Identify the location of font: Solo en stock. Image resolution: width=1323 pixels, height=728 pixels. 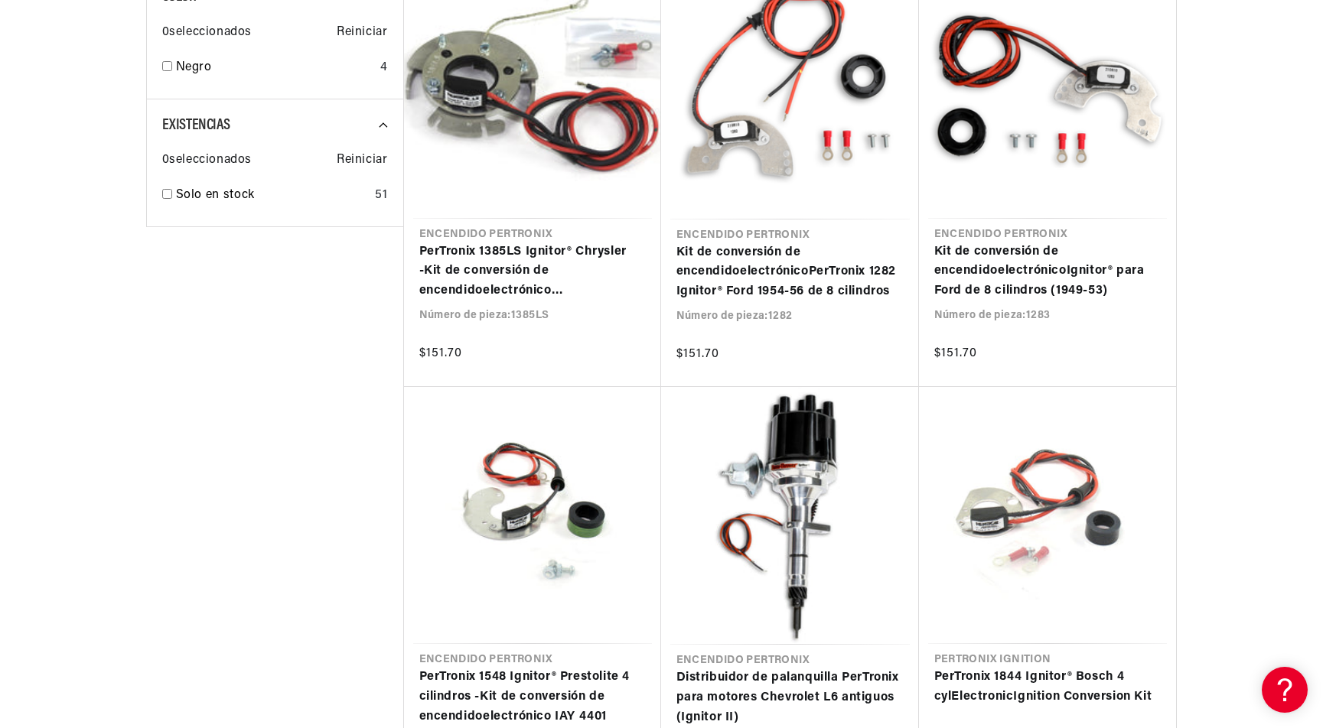
(215, 195).